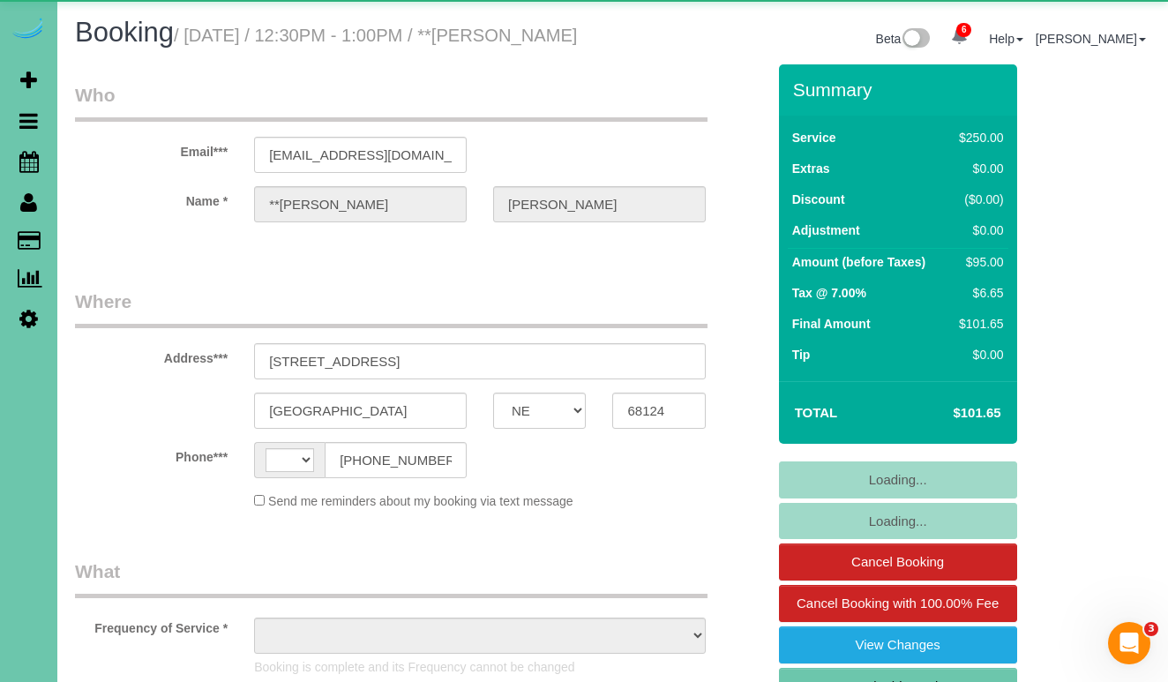  What do you see at coordinates (897, 603) in the screenshot?
I see `span: Cancel Booking with 100.00% Fee` at bounding box center [897, 603].